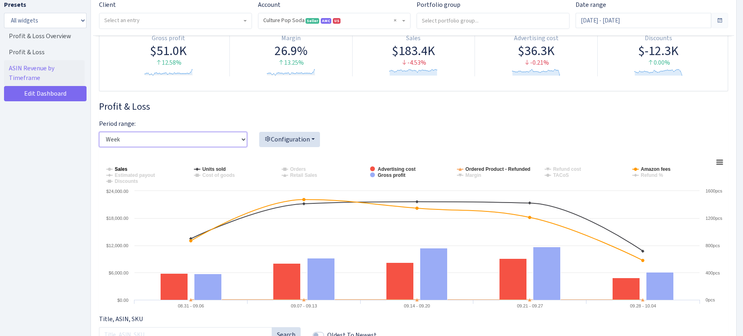  What do you see at coordinates (391, 175) in the screenshot?
I see `tspan: Gross profit` at bounding box center [391, 175].